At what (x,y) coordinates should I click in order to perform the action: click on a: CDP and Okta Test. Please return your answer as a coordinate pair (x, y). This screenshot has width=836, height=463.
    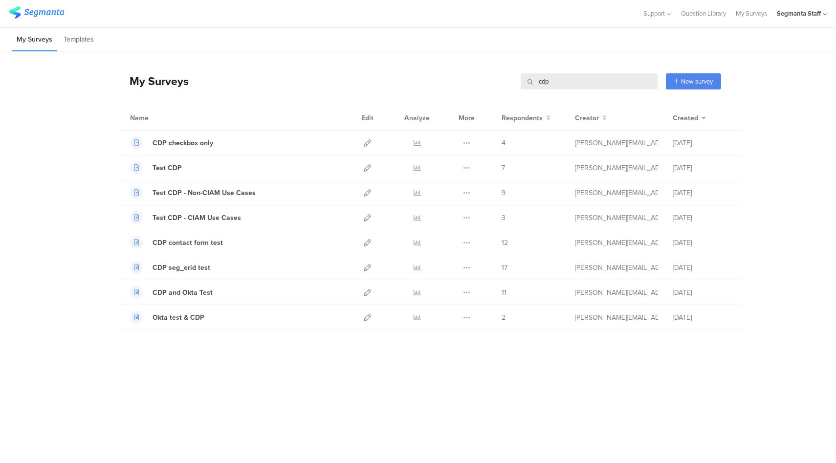
    Looking at the image, I should click on (171, 292).